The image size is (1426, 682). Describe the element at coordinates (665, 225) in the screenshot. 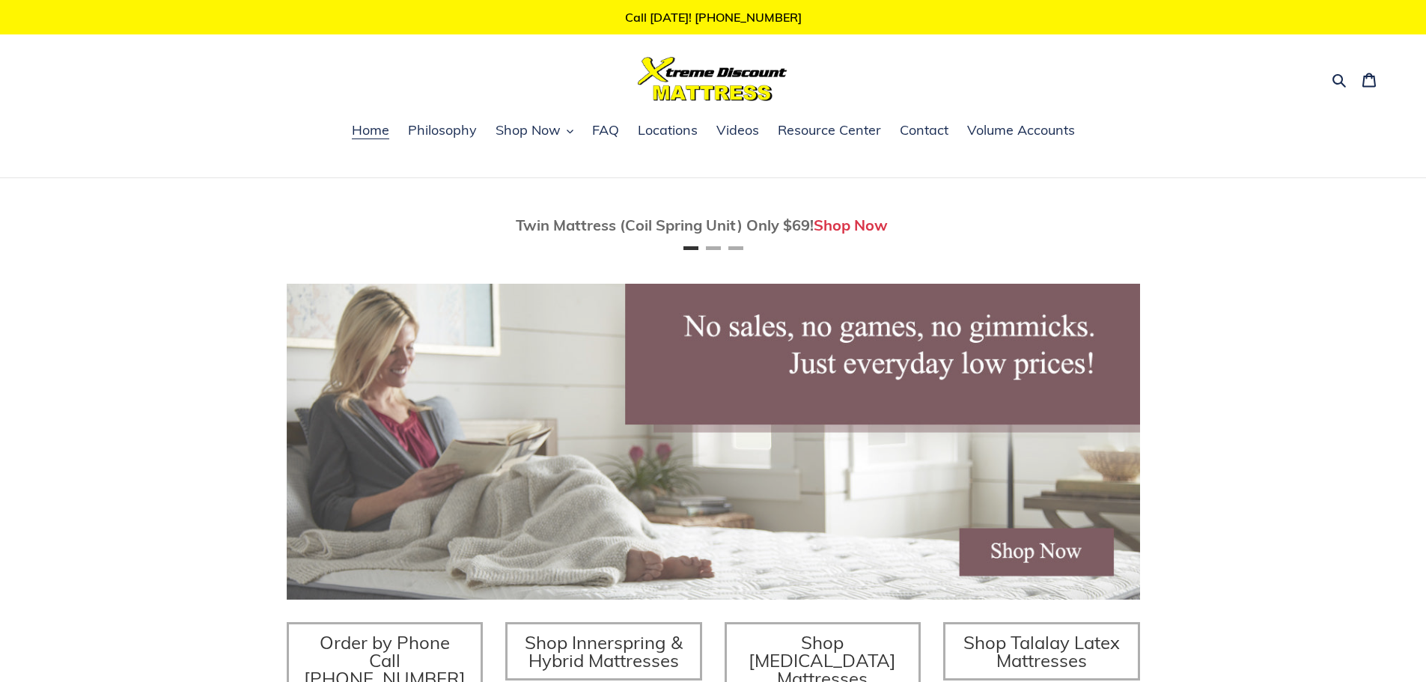

I see `span: Twin Mattress (Coil Spring Unit) Only $69!` at that location.